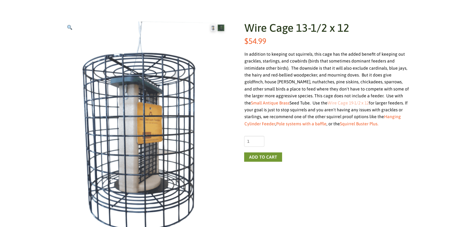  I want to click on a: Pole systems with a baffle, so click(301, 124).